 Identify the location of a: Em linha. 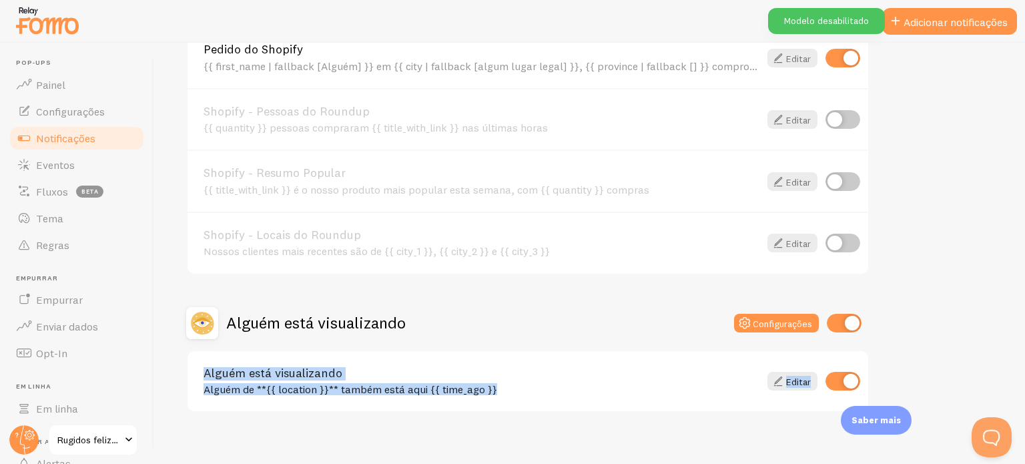
(77, 408).